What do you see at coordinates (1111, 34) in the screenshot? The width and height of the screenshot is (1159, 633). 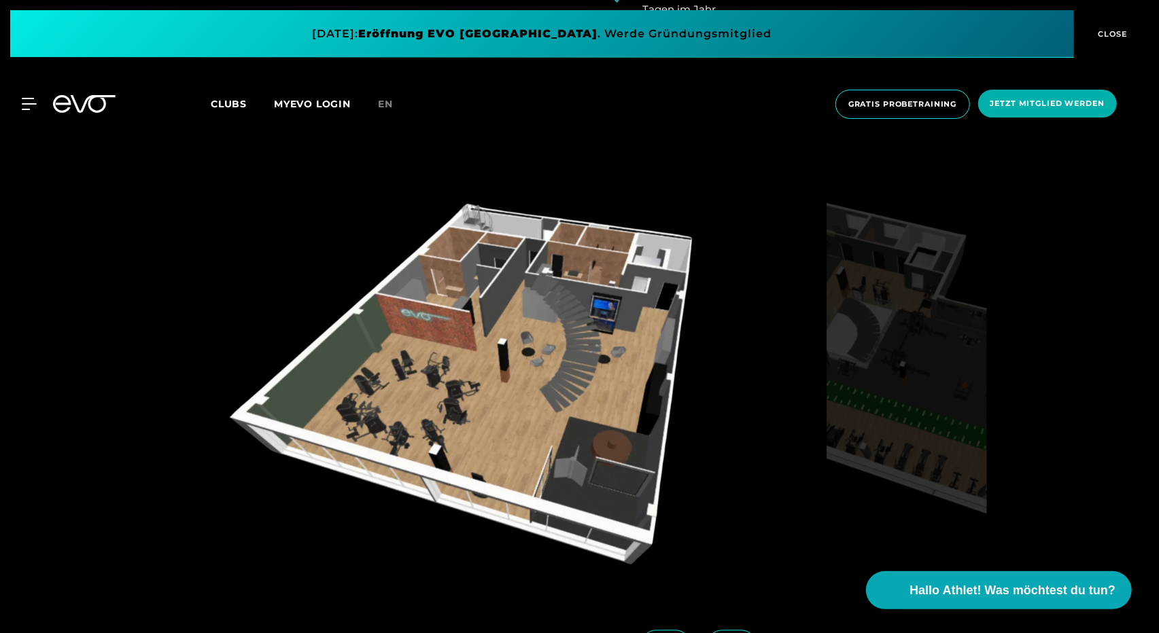 I see `span: CLOSE` at bounding box center [1111, 34].